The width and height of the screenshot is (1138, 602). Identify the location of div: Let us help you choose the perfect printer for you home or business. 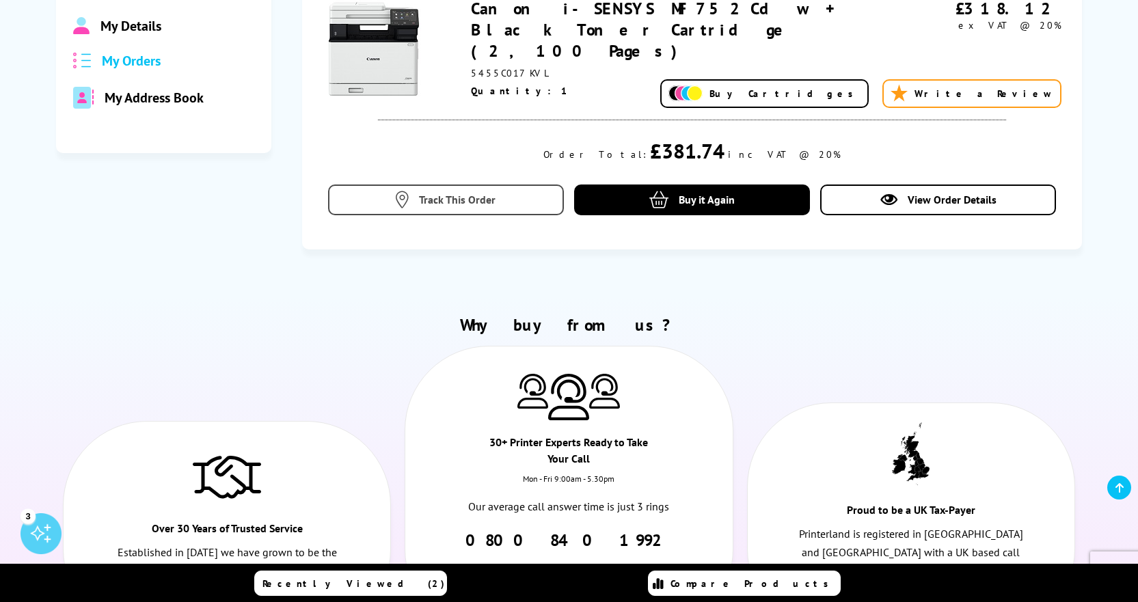
(568, 575).